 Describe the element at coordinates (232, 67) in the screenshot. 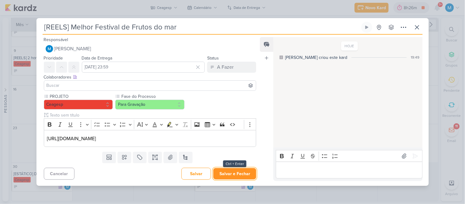

I see `button: A Fazer` at that location.